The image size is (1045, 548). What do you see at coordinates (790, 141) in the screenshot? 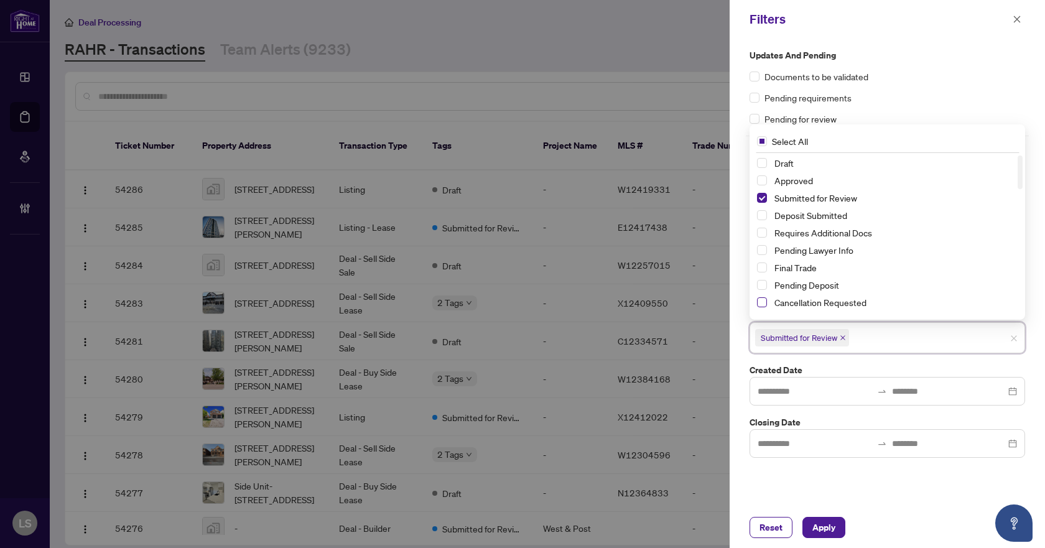
I see `span: Select All` at bounding box center [790, 141].